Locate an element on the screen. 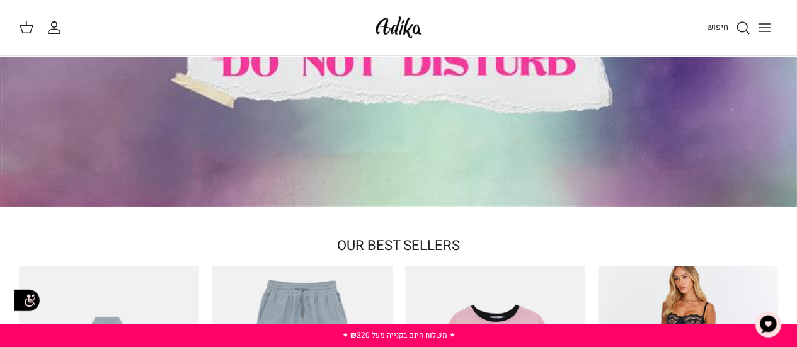 This screenshot has width=797, height=347. a: ✦ משלוח חינם בקנייה מעל ₪220 ✦ is located at coordinates (399, 335).